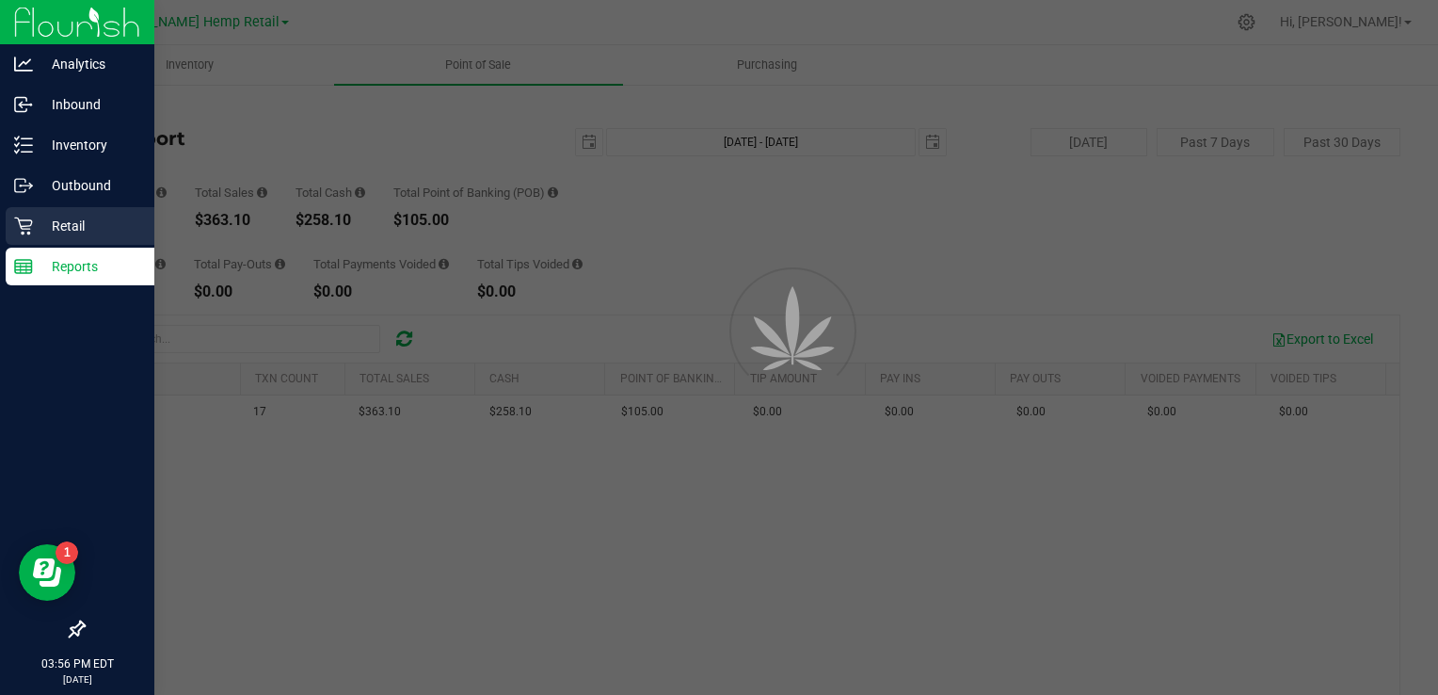 The image size is (1438, 695). Describe the element at coordinates (11, 10) in the screenshot. I see `span: 1` at that location.